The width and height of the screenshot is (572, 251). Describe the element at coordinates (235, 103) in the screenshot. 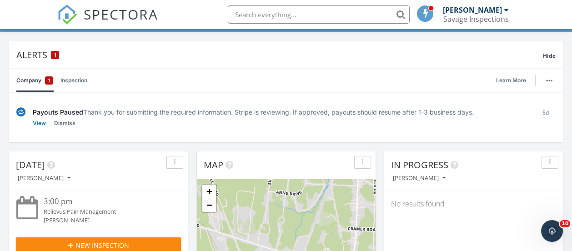

I see `span: You've received a payment! Amount $350.00 Fee $0.00 Net $350.00 Transaction # Inspection [STREET_...` at that location.